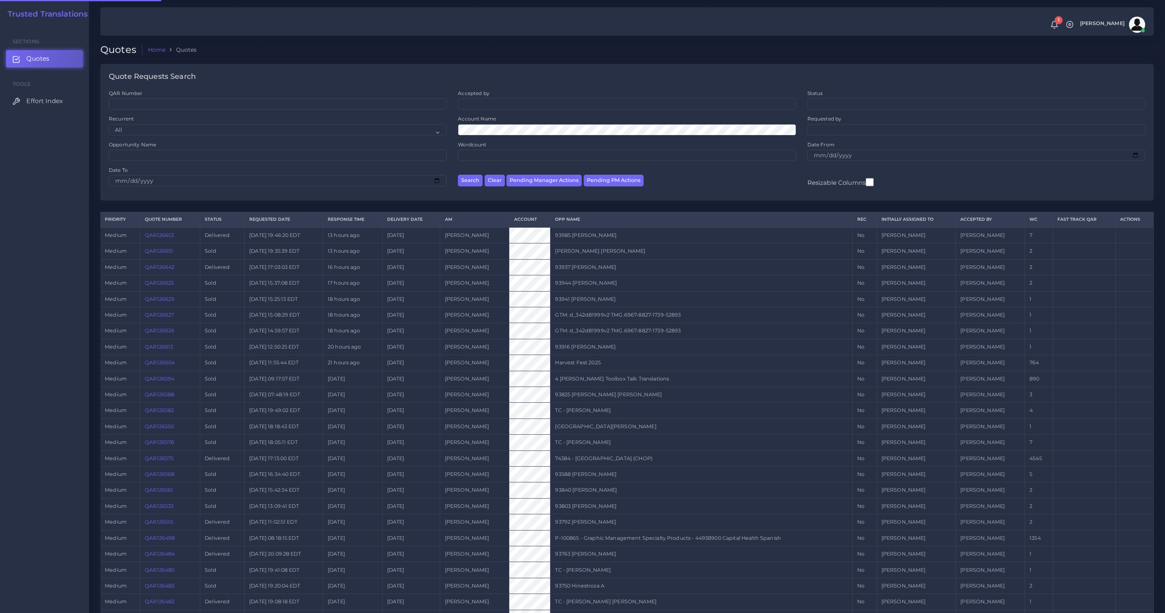  I want to click on img: avatar, so click(1137, 25).